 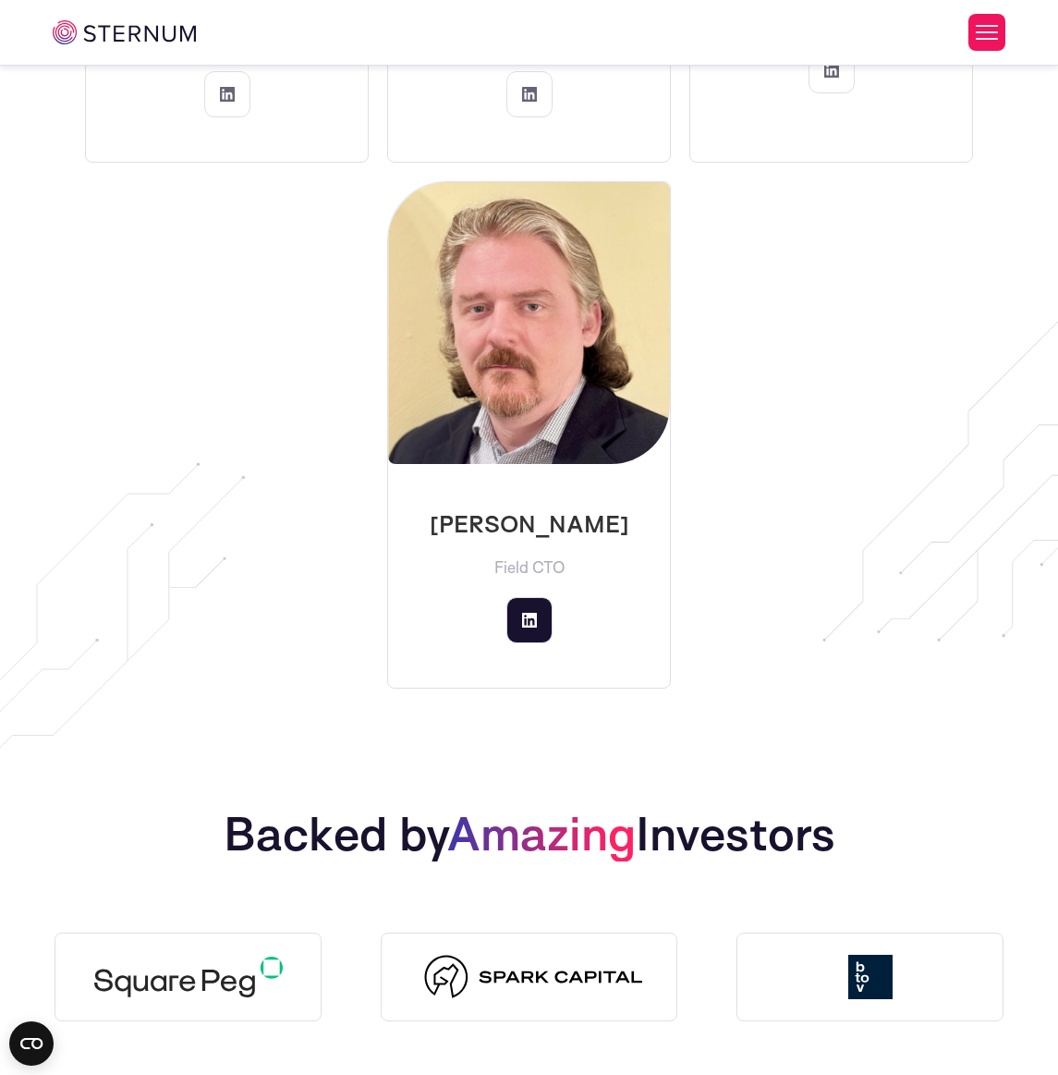 What do you see at coordinates (529, 977) in the screenshot?
I see `img: Spark Capital` at bounding box center [529, 977].